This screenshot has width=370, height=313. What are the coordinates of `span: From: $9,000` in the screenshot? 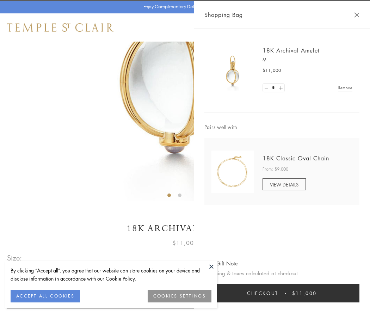 It's located at (275, 169).